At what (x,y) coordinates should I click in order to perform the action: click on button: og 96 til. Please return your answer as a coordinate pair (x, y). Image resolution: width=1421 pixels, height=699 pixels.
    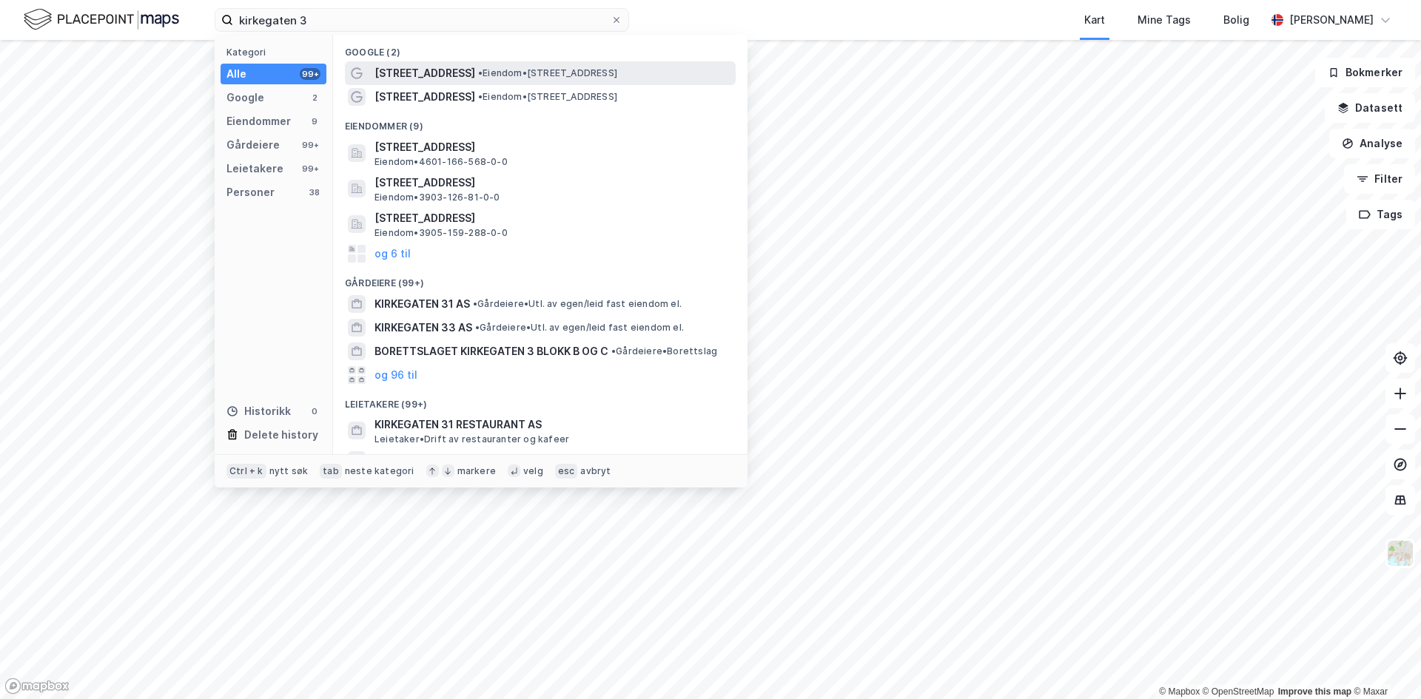
    Looking at the image, I should click on (396, 375).